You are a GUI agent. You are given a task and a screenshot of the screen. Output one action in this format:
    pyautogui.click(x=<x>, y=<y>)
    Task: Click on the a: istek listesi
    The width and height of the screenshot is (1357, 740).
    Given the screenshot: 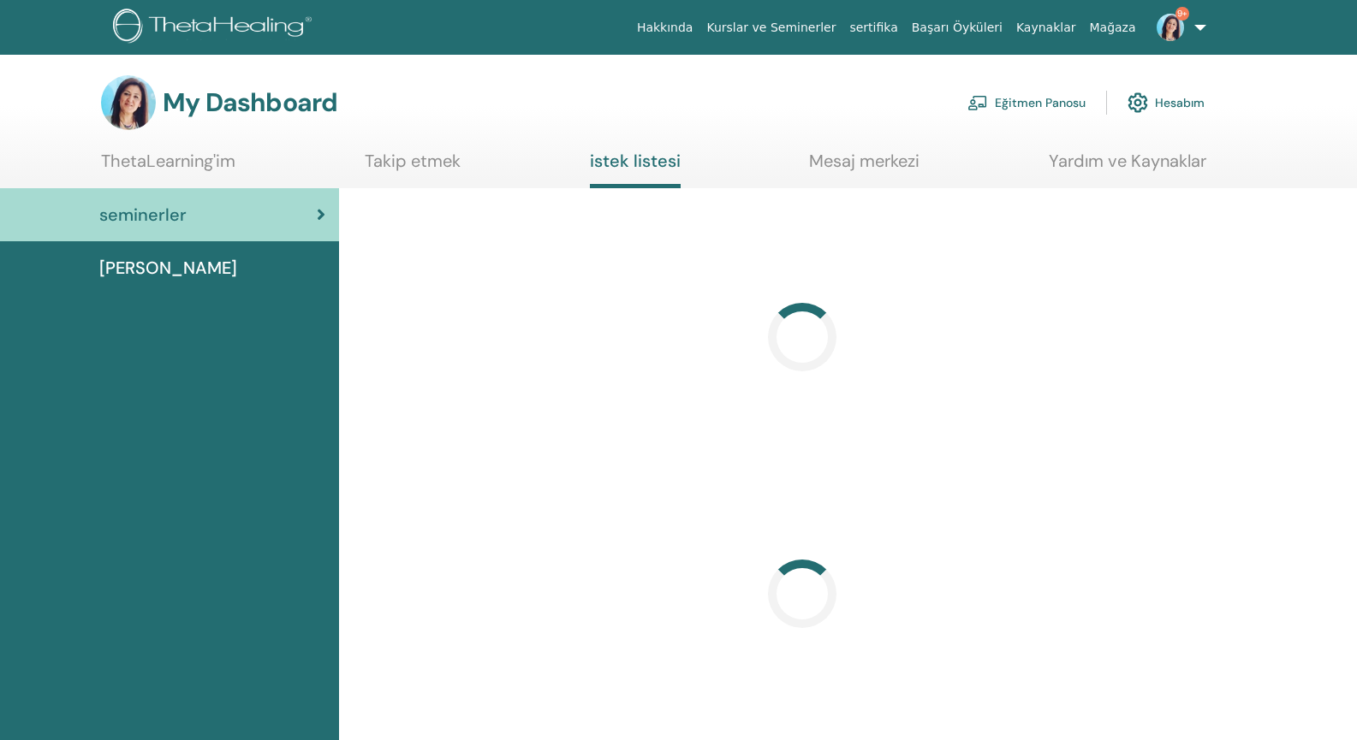 What is the action you would take?
    pyautogui.click(x=635, y=169)
    